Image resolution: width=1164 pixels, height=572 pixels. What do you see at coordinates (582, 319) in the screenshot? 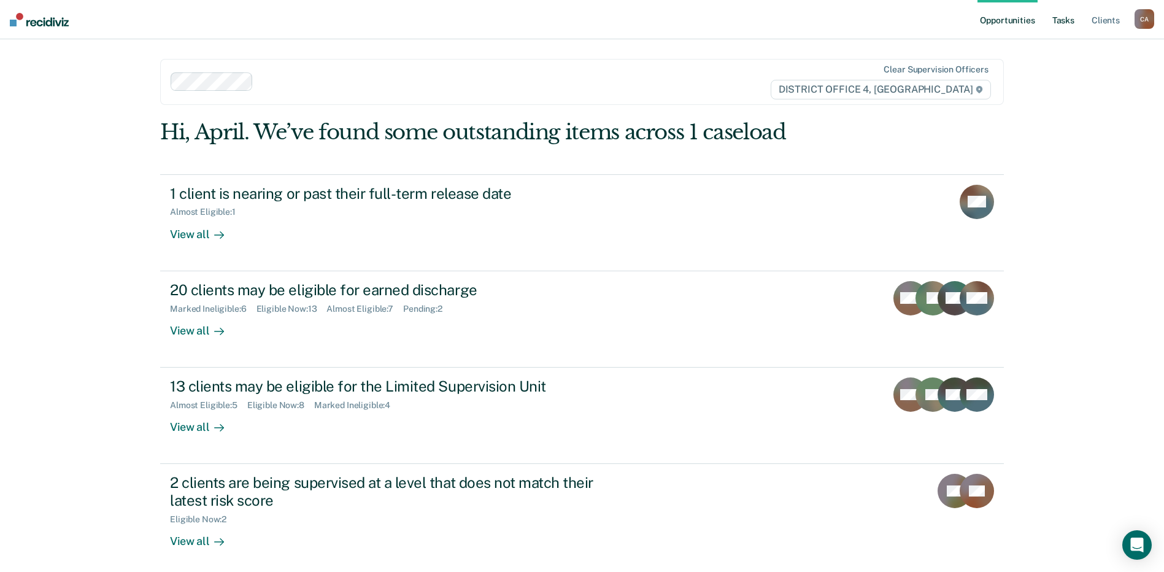
I see `a: 20 clients may be eligible for earned dischargeMarked Ineligible:6Eligible Now:13Almost Eligible:...` at bounding box center [582, 319].